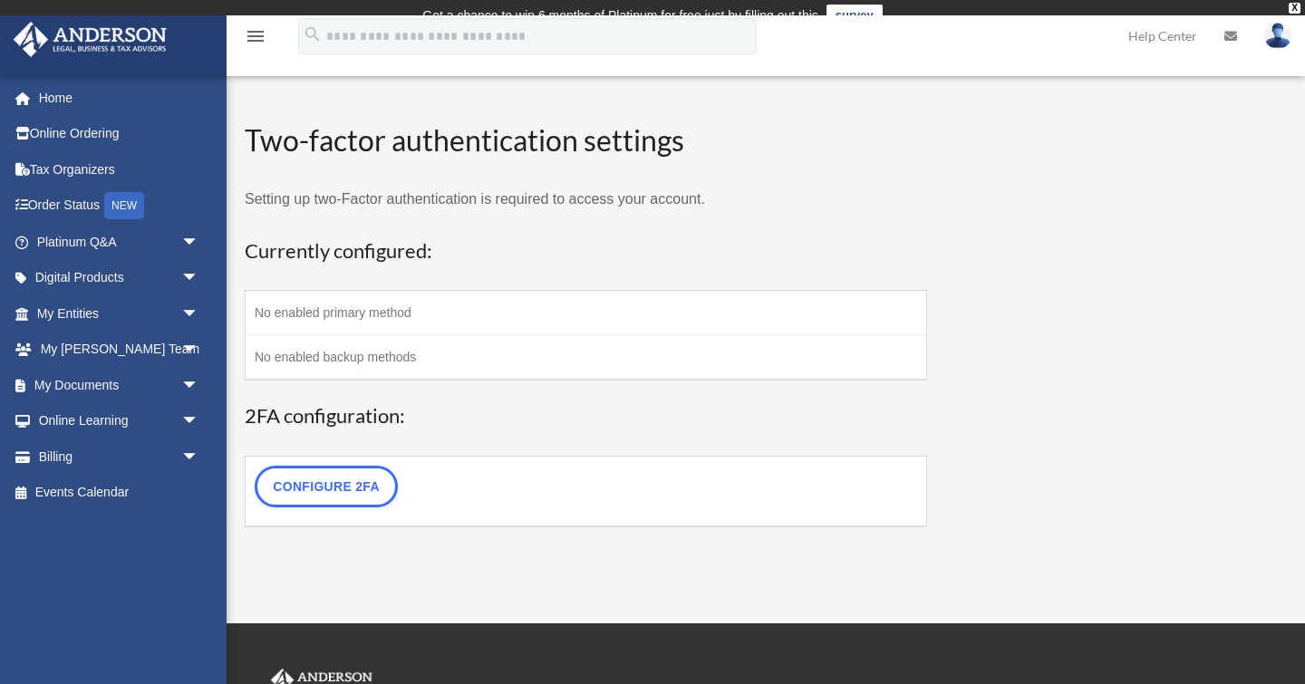  What do you see at coordinates (855, 15) in the screenshot?
I see `a: survey` at bounding box center [855, 15].